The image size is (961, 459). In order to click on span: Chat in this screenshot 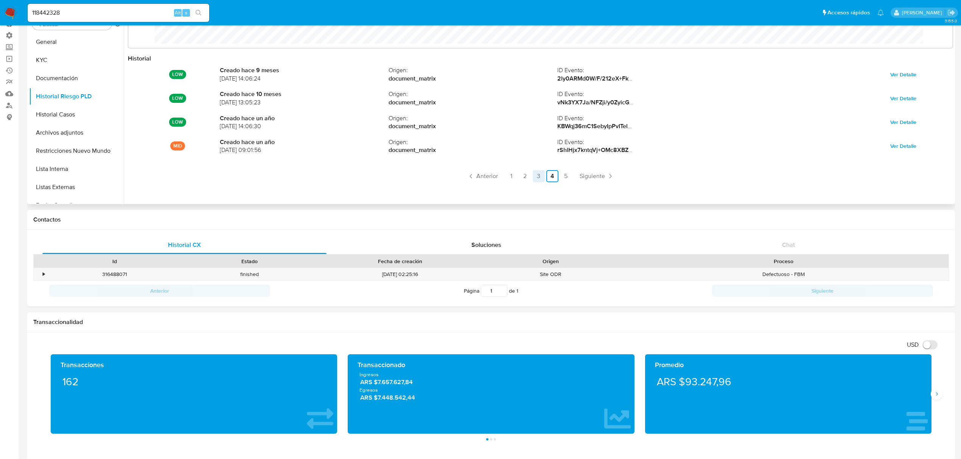, I will do `click(789, 245)`.